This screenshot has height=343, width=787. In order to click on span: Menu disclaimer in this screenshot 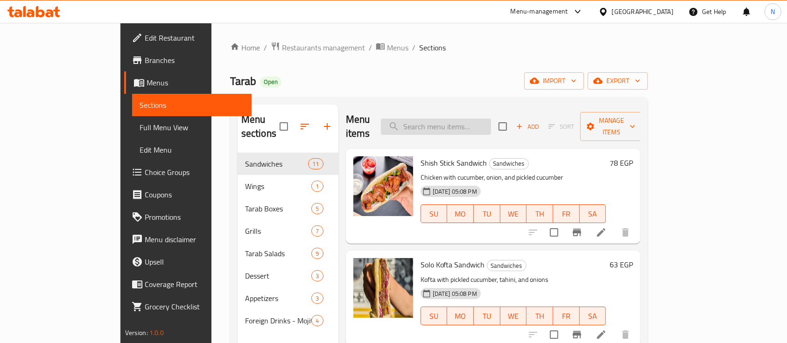, I will do `click(195, 239)`.